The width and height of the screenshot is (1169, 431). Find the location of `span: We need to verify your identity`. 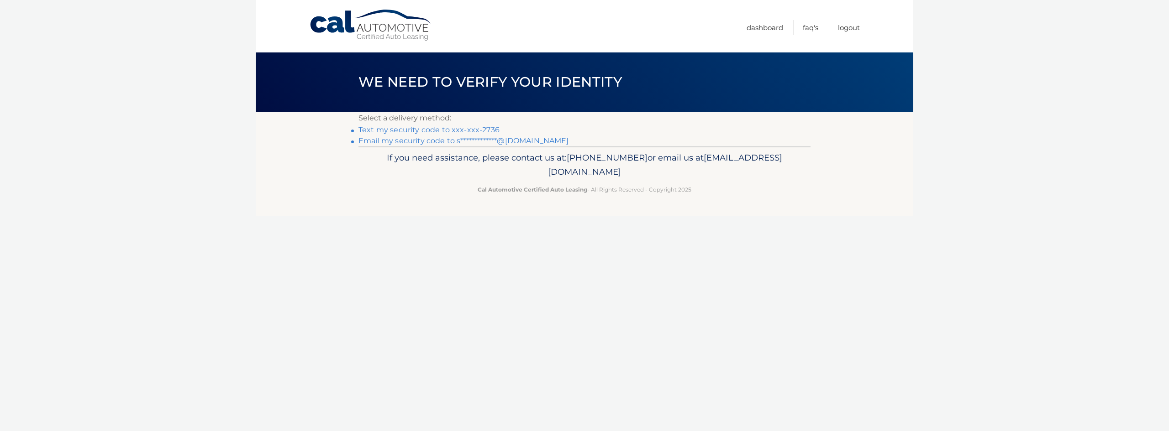

span: We need to verify your identity is located at coordinates (490, 82).